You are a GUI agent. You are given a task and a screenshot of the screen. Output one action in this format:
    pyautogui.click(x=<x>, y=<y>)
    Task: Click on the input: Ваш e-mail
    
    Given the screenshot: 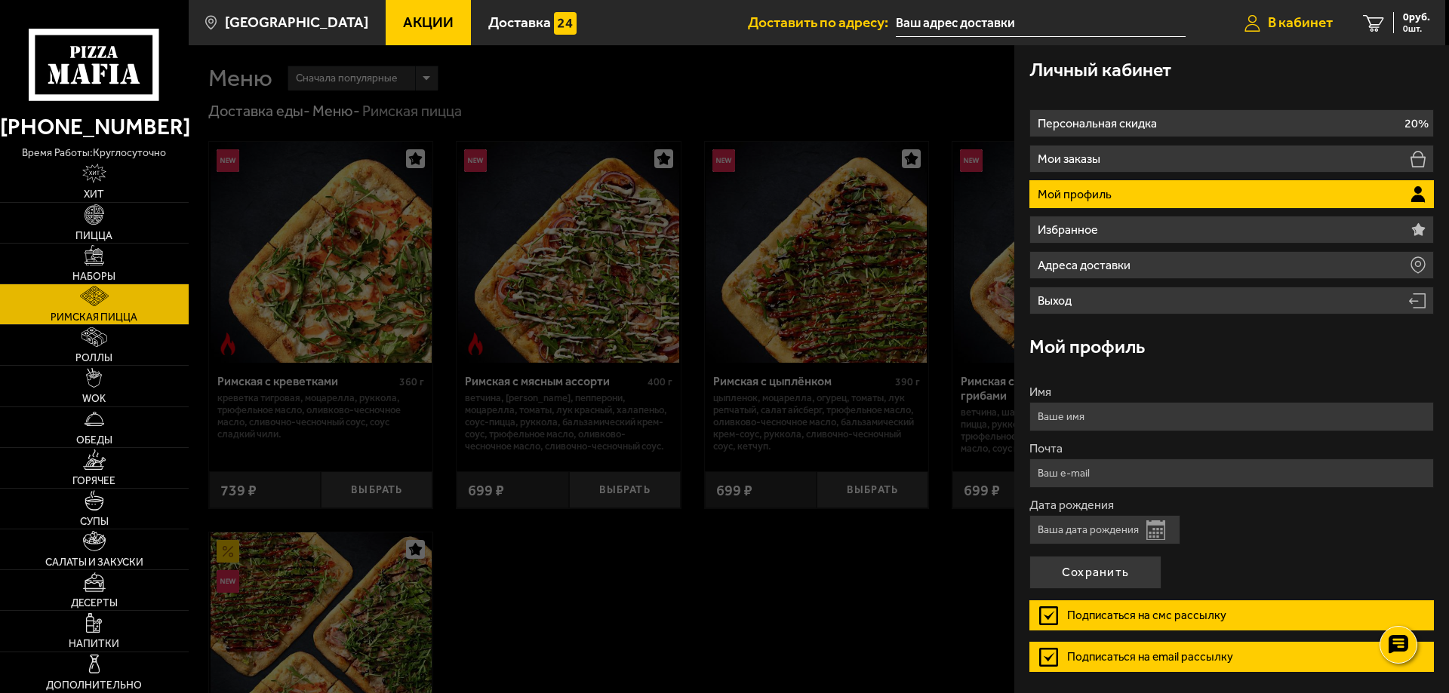 What is the action you would take?
    pyautogui.click(x=1231, y=473)
    